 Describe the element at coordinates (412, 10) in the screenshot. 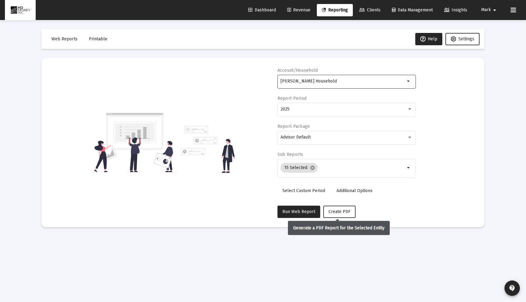

I see `a: Data Management` at that location.